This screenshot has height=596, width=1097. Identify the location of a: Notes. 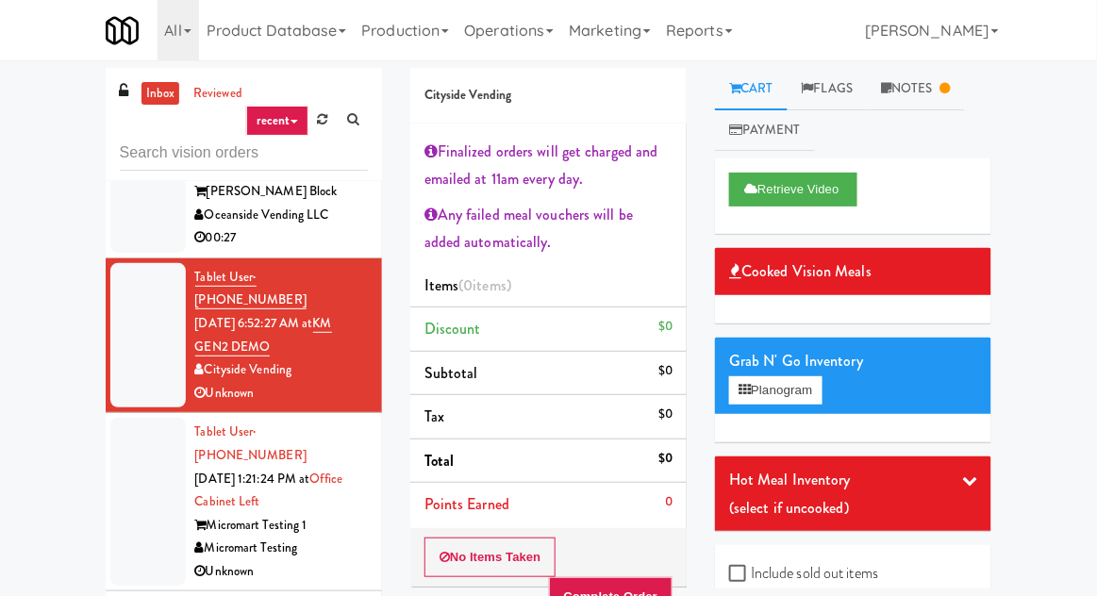
(916, 89).